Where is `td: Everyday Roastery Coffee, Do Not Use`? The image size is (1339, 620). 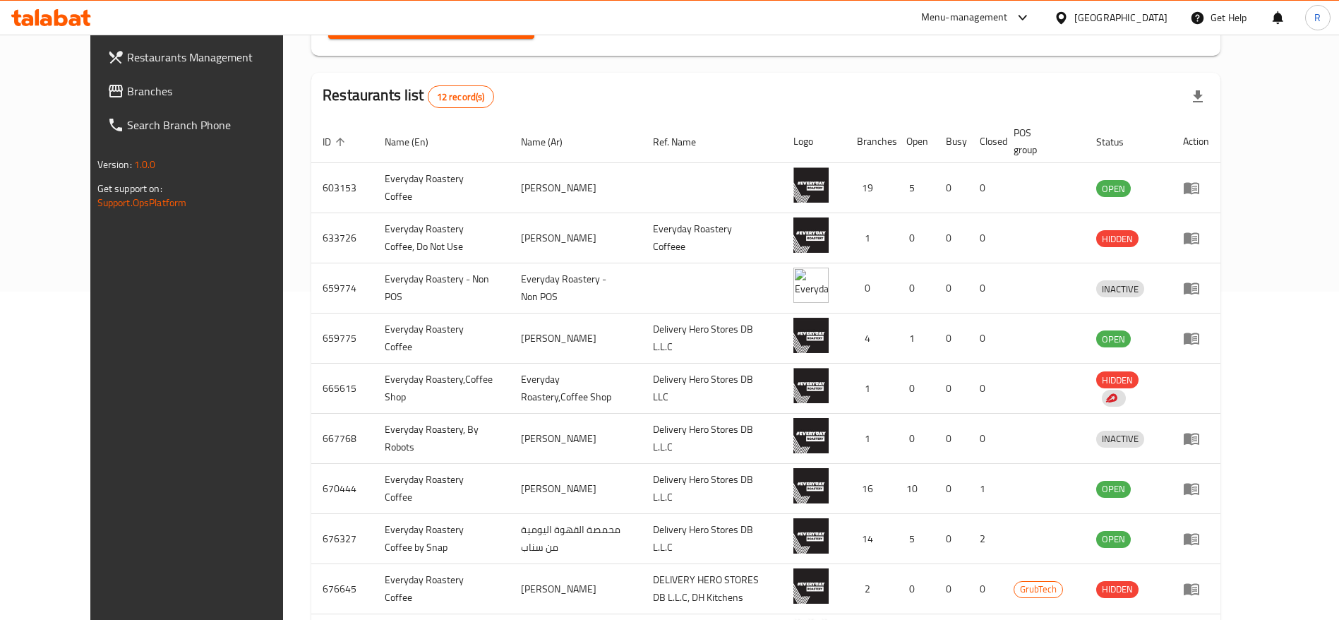 td: Everyday Roastery Coffee, Do Not Use is located at coordinates (441, 238).